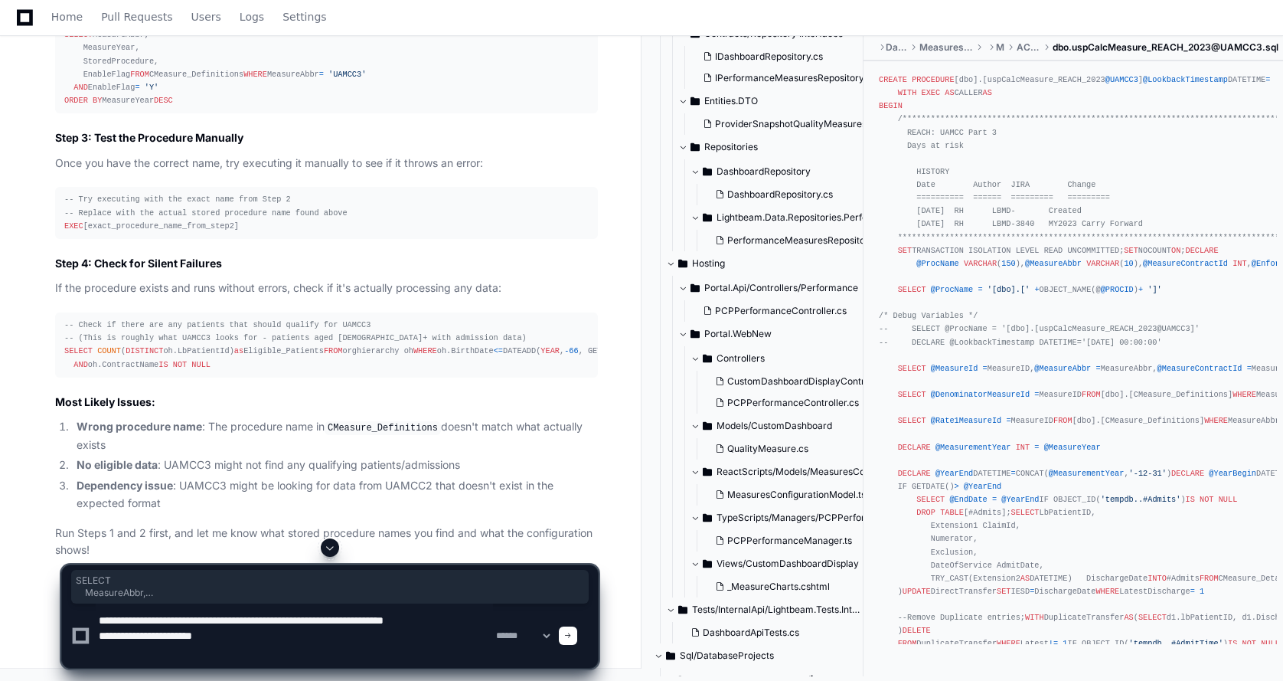 The width and height of the screenshot is (1283, 681). I want to click on span: 150, so click(1008, 263).